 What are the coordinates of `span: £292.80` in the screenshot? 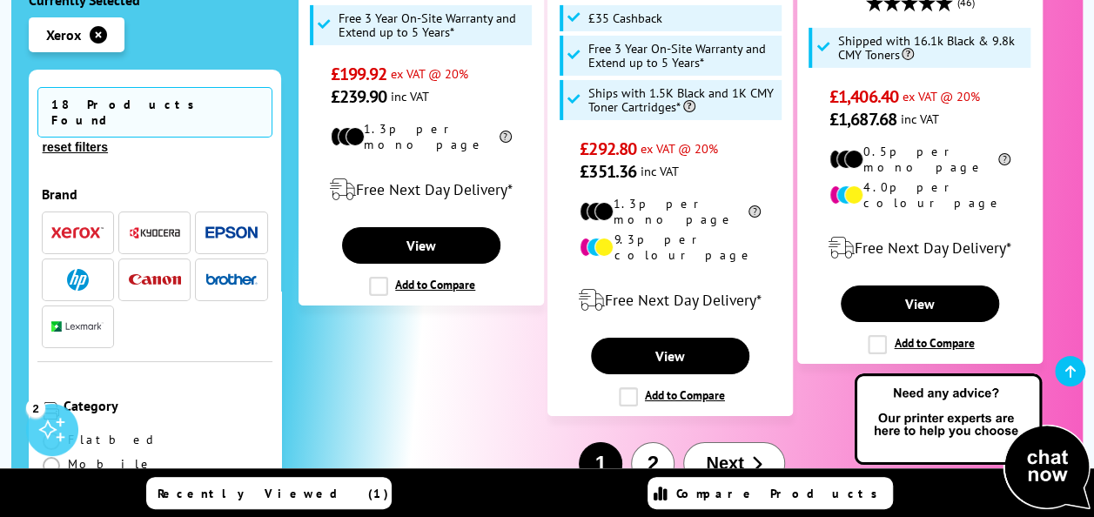 It's located at (607, 149).